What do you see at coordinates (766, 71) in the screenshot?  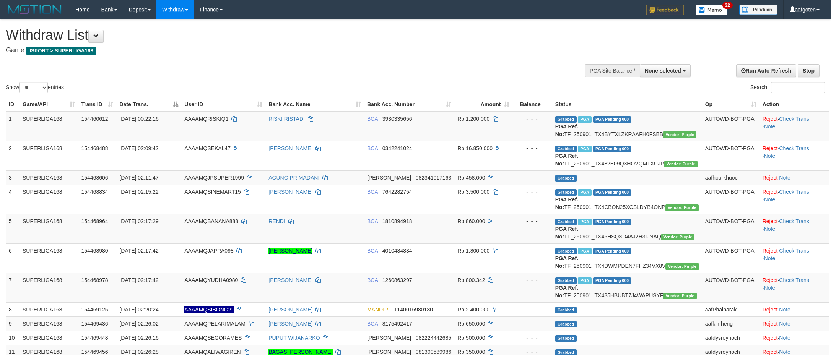 I see `a: Run Auto-Refresh` at bounding box center [766, 71].